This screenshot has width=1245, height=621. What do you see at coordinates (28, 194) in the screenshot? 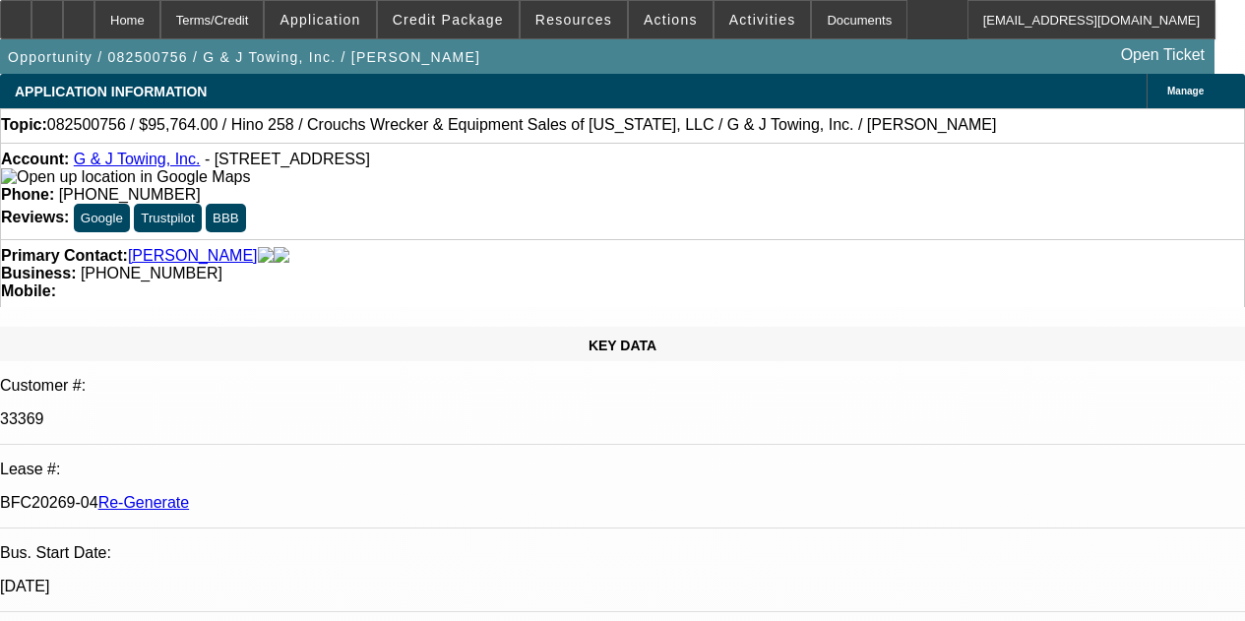
I see `strong: Phone:` at bounding box center [28, 194].